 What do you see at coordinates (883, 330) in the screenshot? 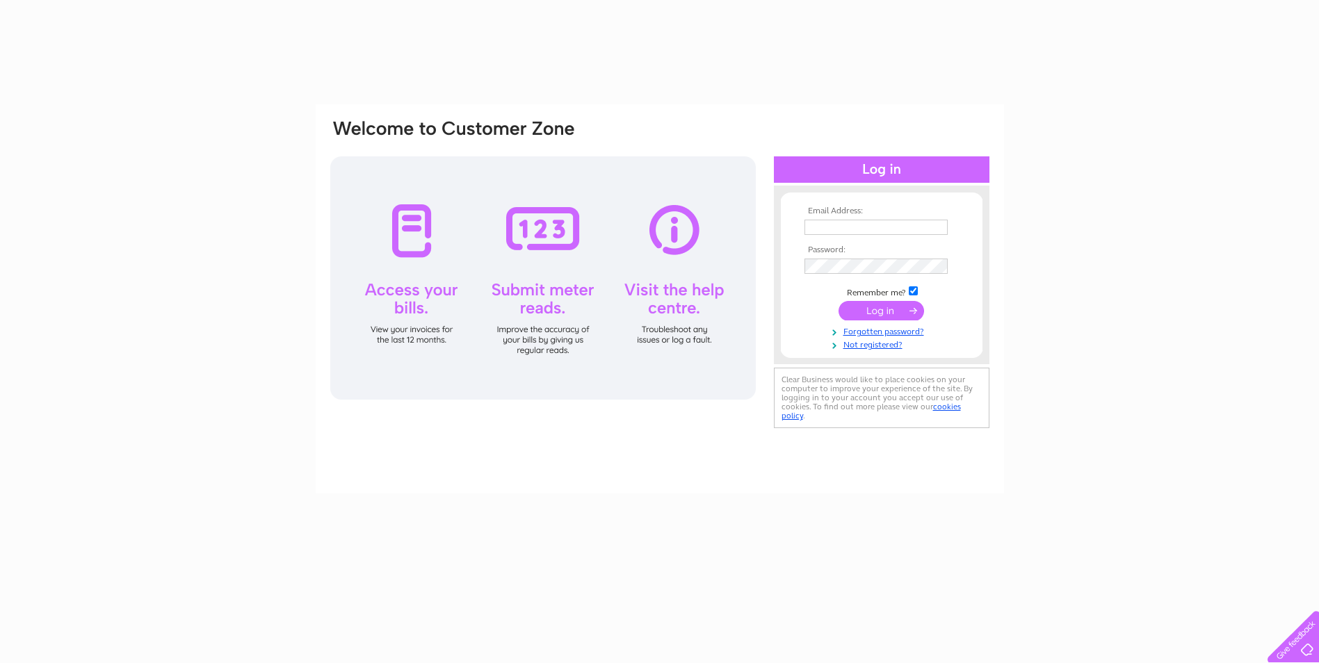
I see `a: Forgotten password?` at bounding box center [883, 330].